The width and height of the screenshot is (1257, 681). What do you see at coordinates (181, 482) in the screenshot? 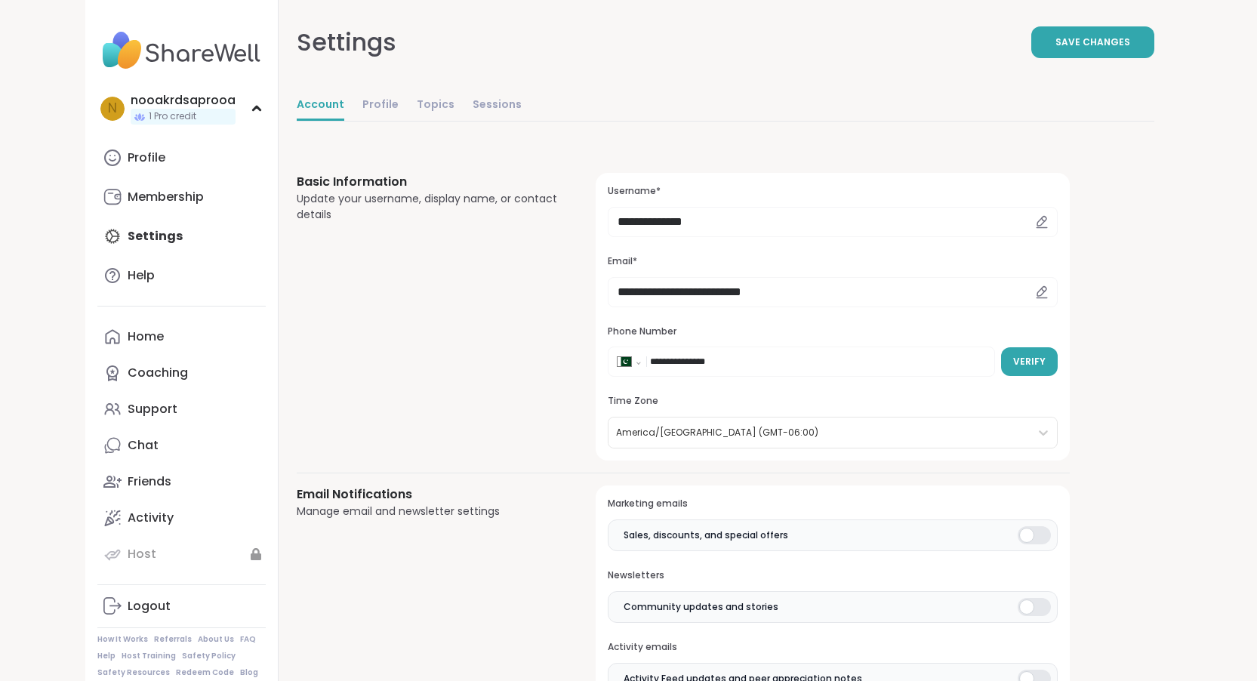
I see `a: Friends` at bounding box center [181, 482].